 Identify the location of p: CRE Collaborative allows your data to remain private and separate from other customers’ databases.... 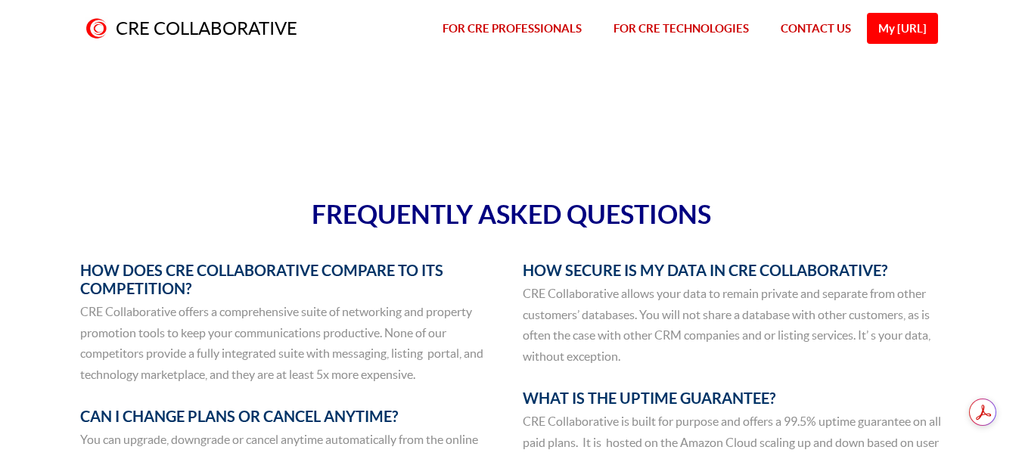
(732, 325).